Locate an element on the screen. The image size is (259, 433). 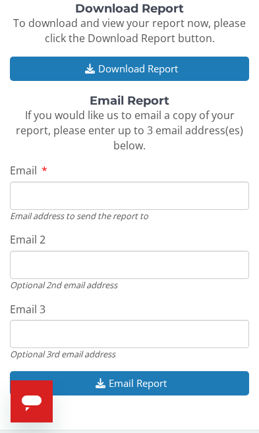
span: If you would like us to email a copy of your report, please enter up to 3 email address(es) below. is located at coordinates (129, 130).